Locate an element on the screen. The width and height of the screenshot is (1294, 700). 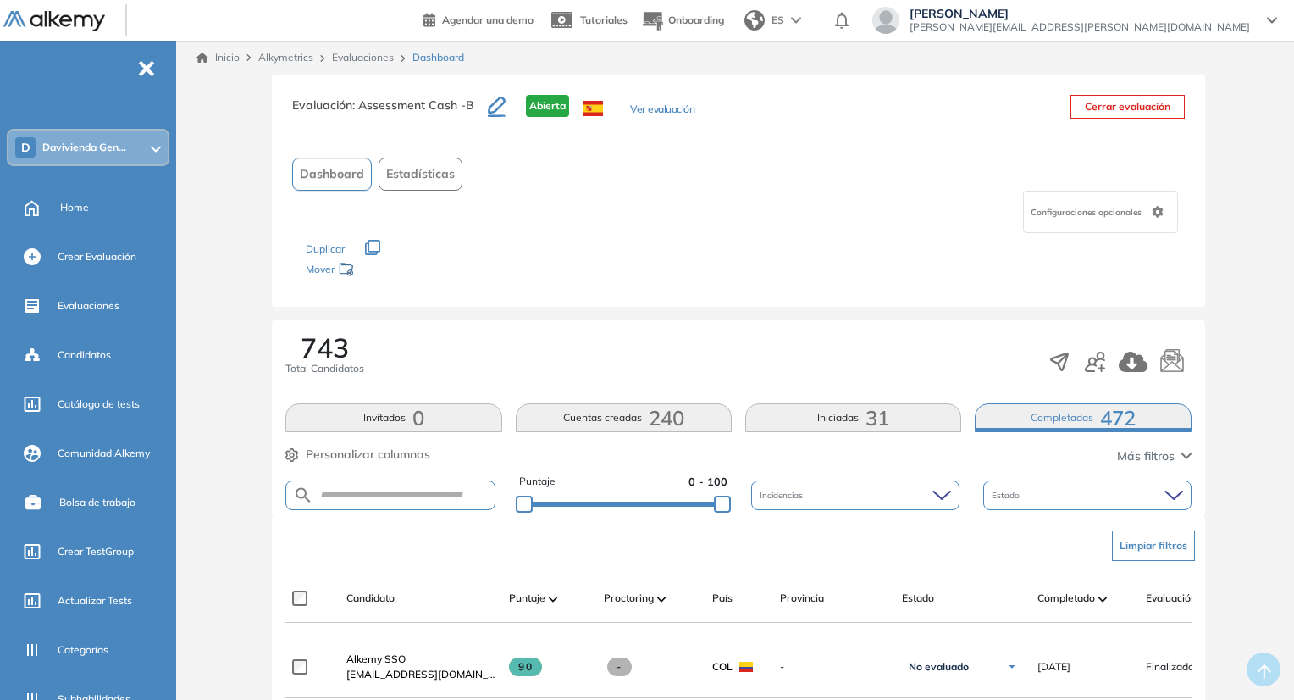
button: Más filtros is located at coordinates (1154, 456).